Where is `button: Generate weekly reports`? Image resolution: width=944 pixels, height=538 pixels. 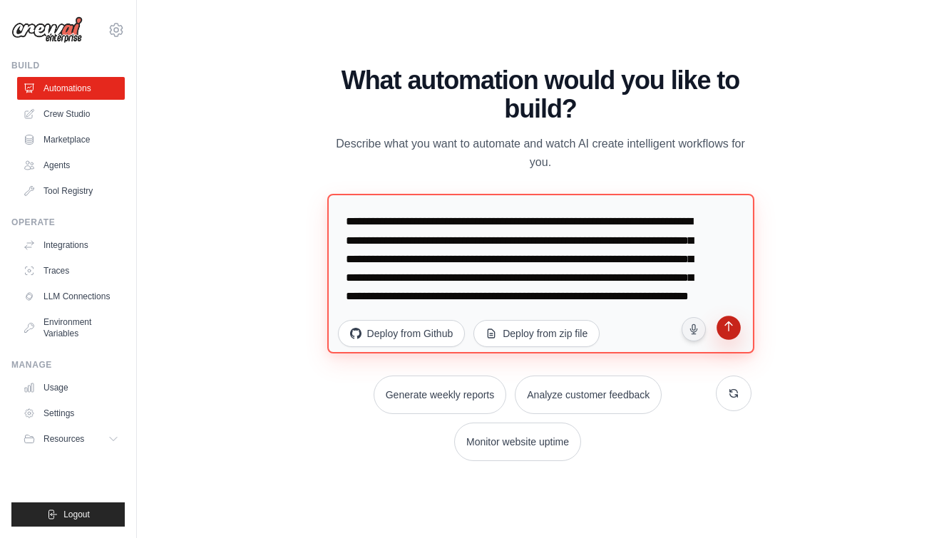 button: Generate weekly reports is located at coordinates (440, 395).